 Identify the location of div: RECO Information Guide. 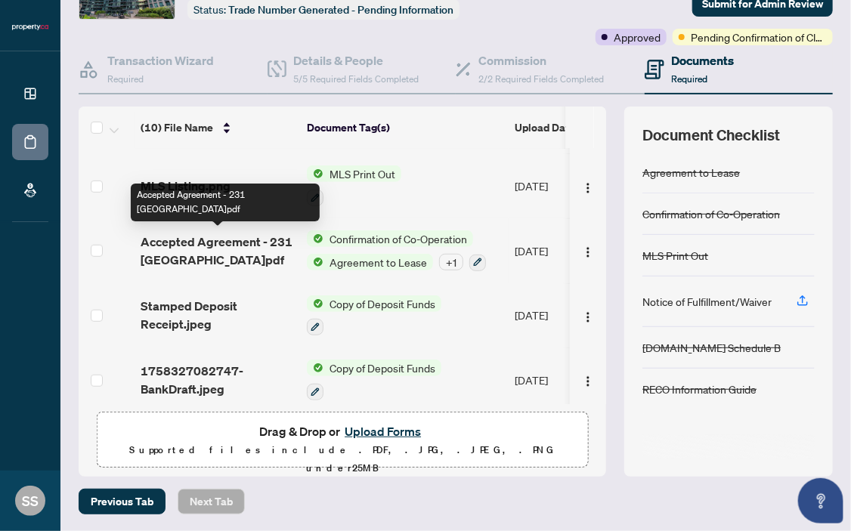
(699, 389).